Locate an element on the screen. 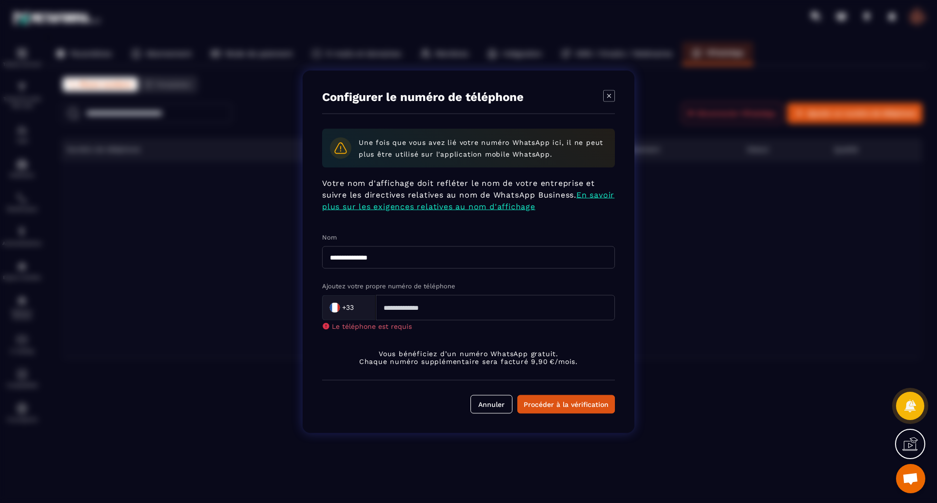  div: Ouvrir le chat is located at coordinates (911, 479).